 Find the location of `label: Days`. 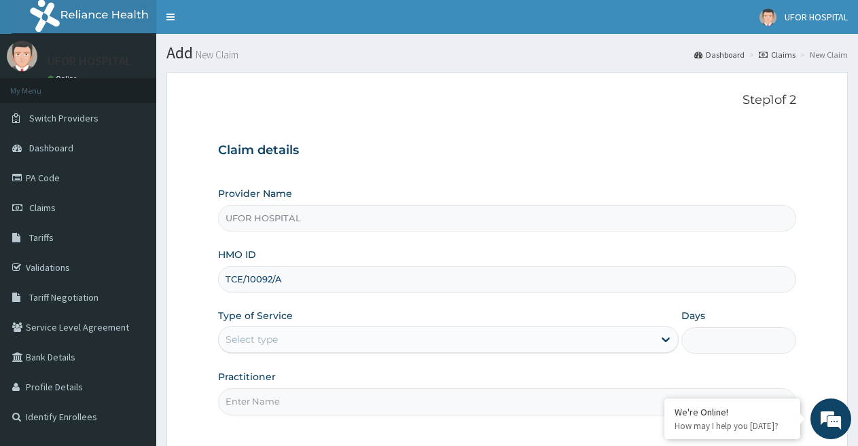

label: Days is located at coordinates (693, 316).